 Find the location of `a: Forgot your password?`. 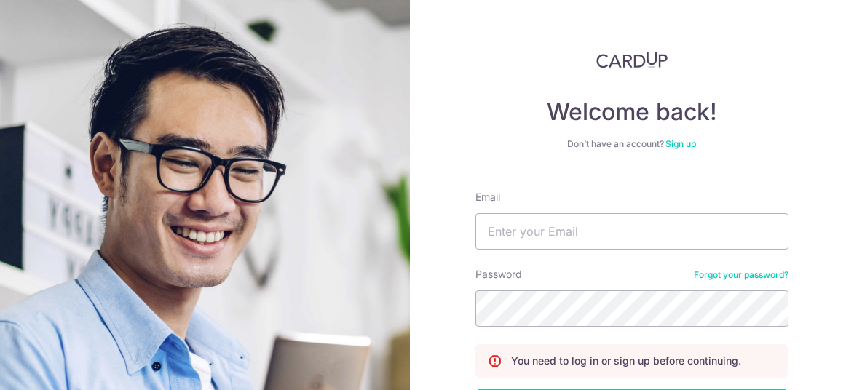

a: Forgot your password? is located at coordinates (741, 275).